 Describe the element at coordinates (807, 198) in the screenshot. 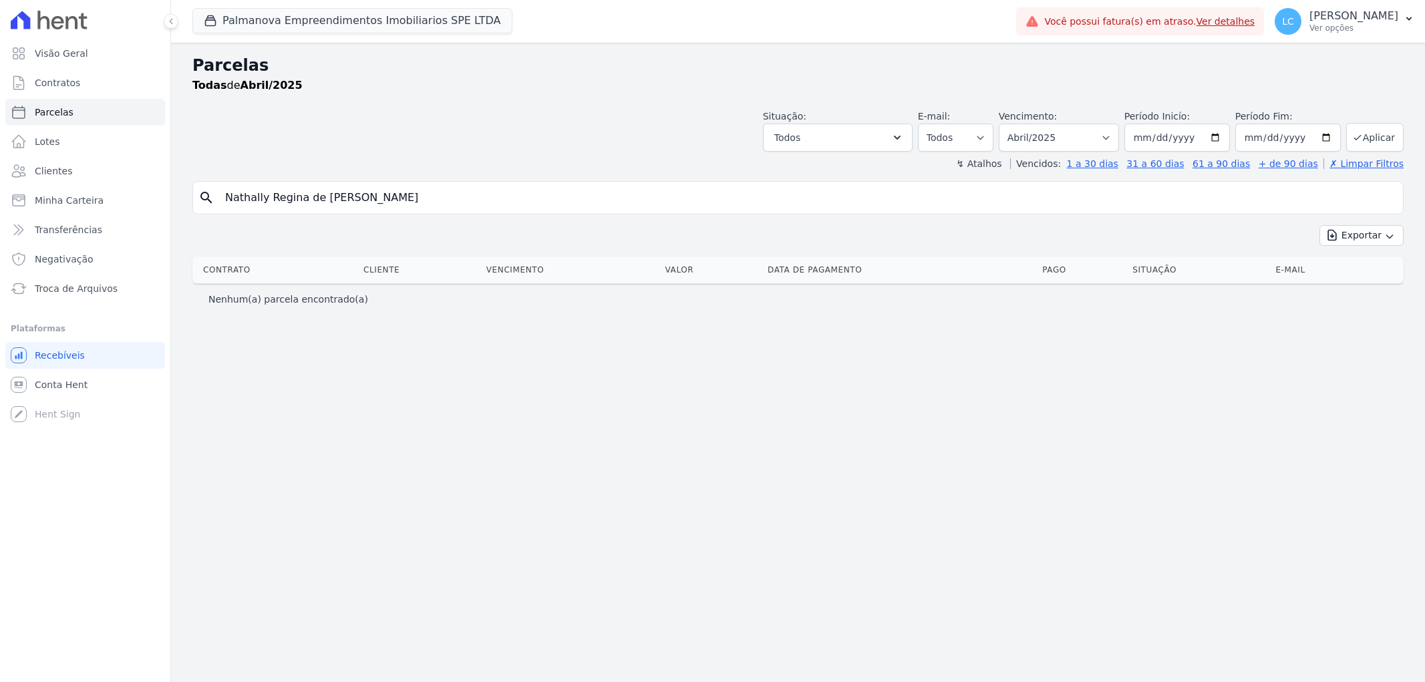

I see `input: Buscar por nome do lote ou do cliente` at that location.